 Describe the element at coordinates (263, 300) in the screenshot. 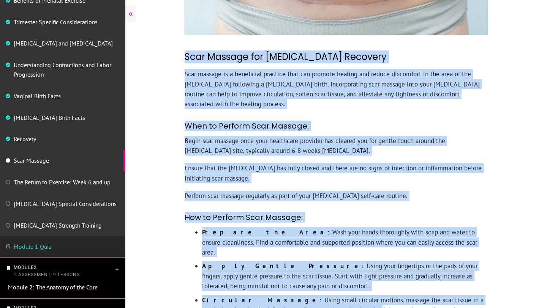

I see `strong: Circular Massage:` at that location.